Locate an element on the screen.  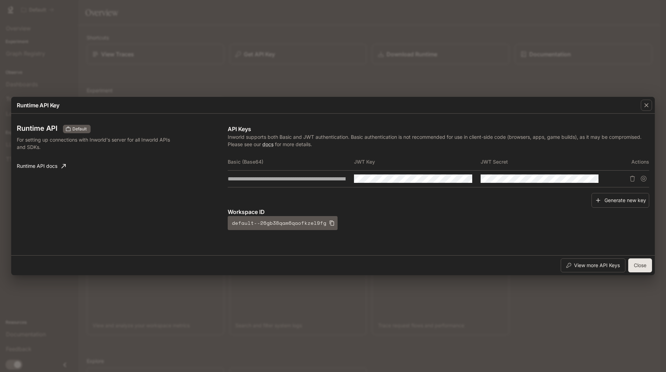
th: Actions is located at coordinates (628, 162).